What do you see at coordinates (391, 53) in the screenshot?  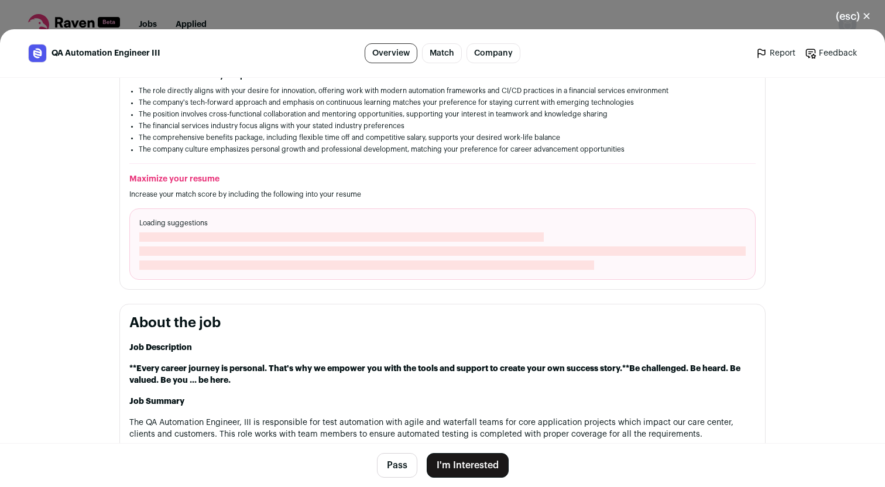 I see `a: Overview` at bounding box center [391, 53].